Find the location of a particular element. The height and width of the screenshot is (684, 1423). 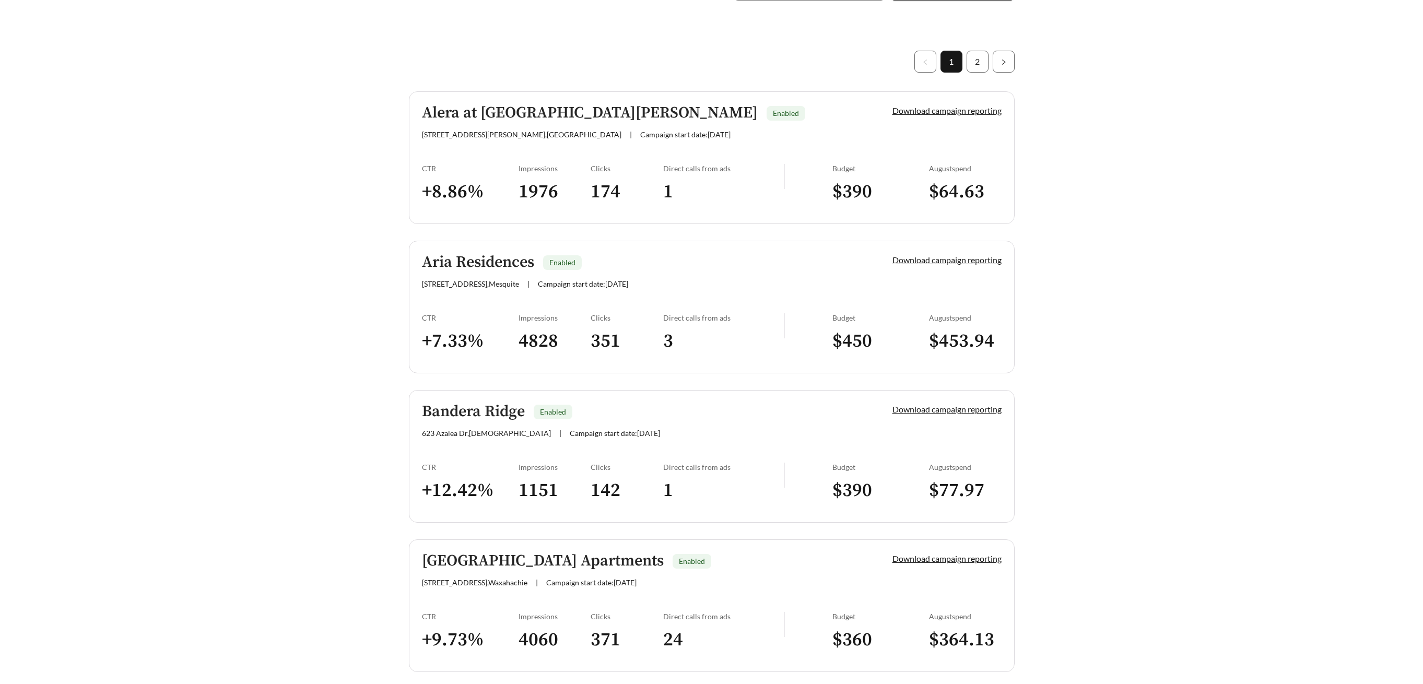

h3: 24 is located at coordinates (723, 639).